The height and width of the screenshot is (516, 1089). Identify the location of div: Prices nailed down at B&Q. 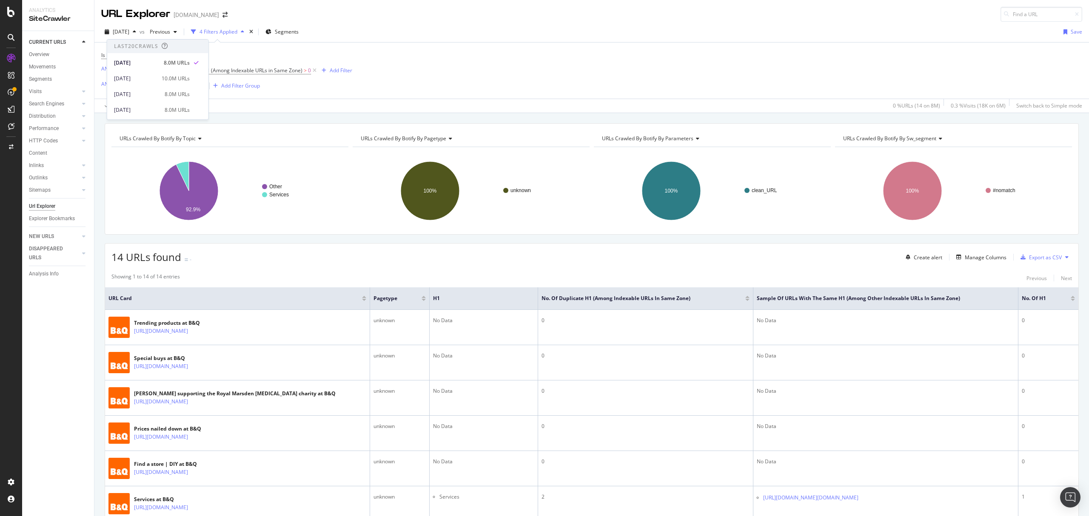
(179, 429).